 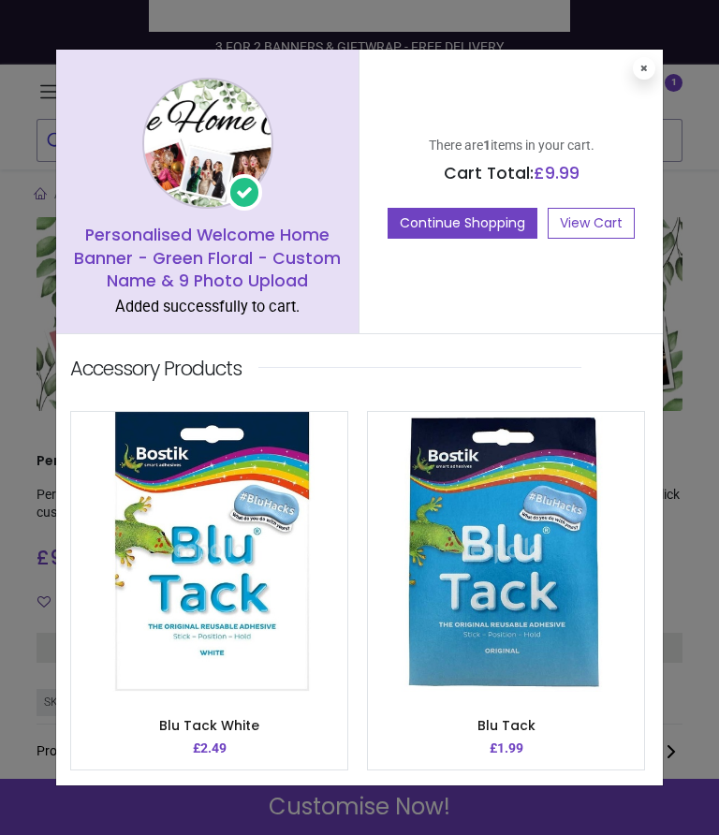 I want to click on img: image_1024, so click(x=208, y=143).